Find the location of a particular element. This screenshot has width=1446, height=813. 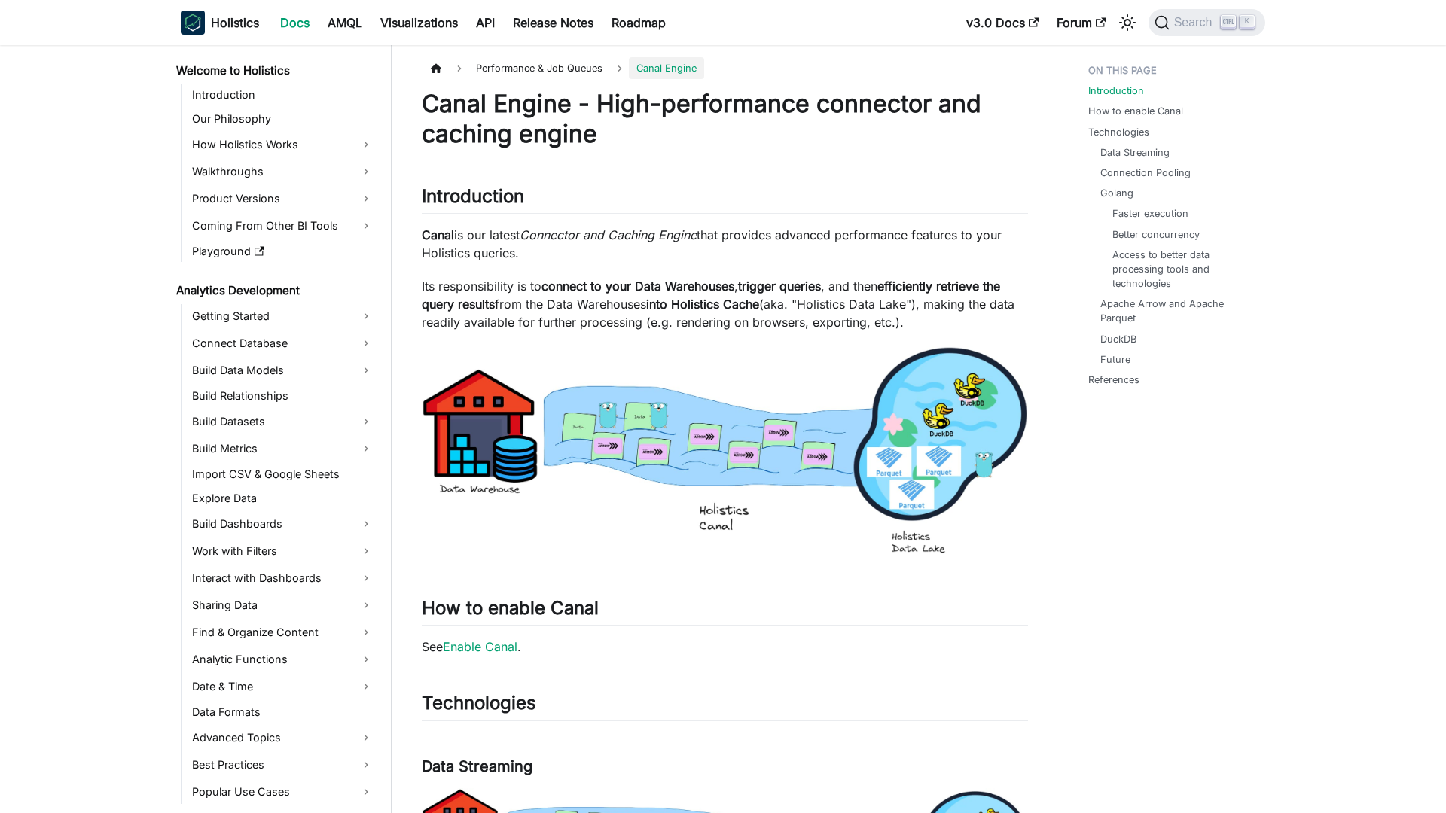

h3: Data Streaming is located at coordinates (724, 767).